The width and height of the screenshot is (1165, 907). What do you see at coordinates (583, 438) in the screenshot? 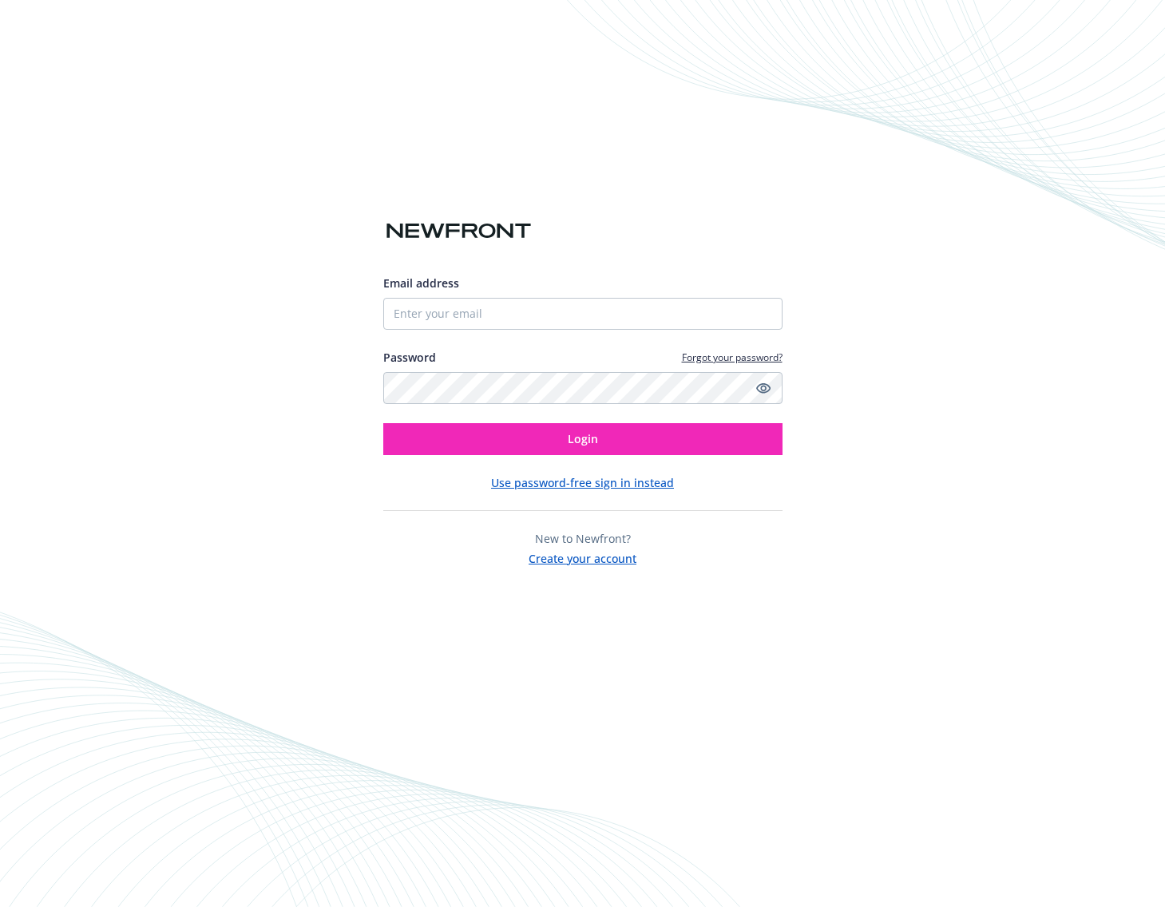
I see `span: Login` at bounding box center [583, 438].